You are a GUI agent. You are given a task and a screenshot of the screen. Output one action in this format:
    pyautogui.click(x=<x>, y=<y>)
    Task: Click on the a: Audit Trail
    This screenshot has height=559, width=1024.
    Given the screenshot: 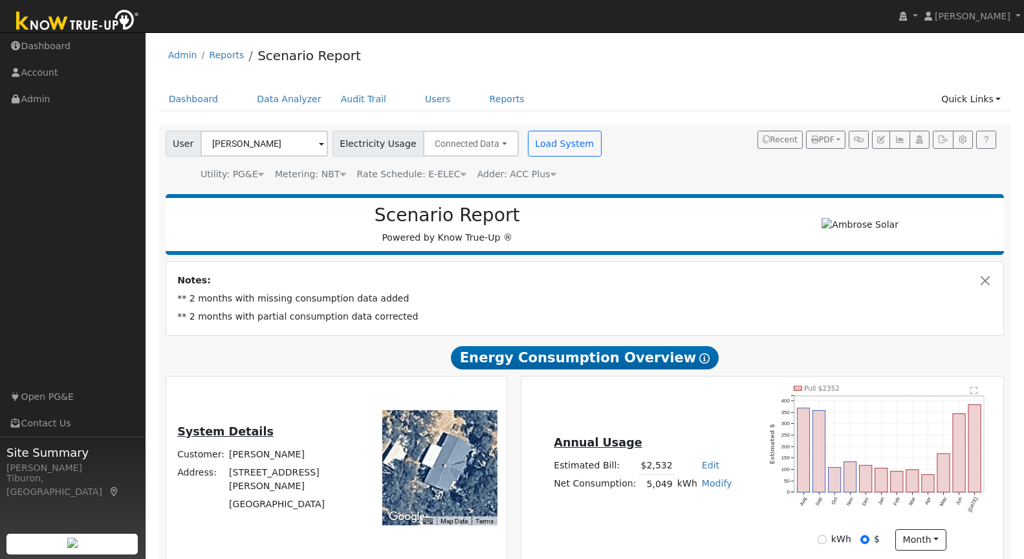 What is the action you would take?
    pyautogui.click(x=364, y=99)
    